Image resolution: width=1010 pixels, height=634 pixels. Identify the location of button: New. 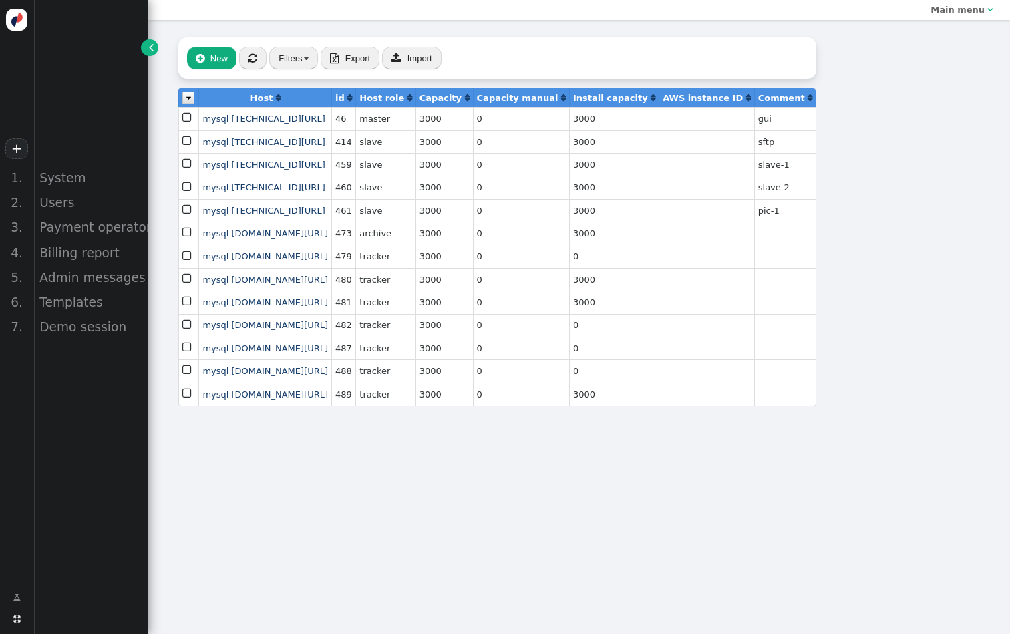
(212, 58).